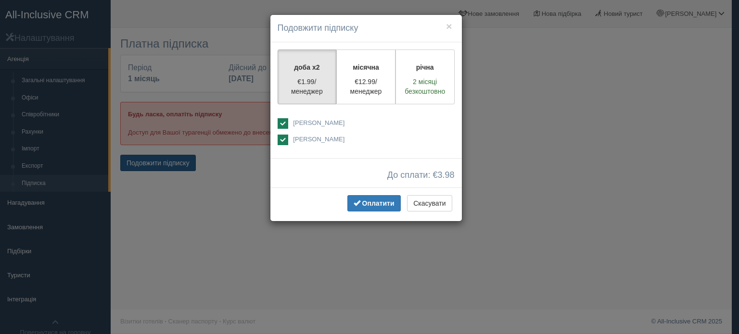 The height and width of the screenshot is (334, 739). What do you see at coordinates (307, 67) in the screenshot?
I see `p: доба x2` at bounding box center [307, 67].